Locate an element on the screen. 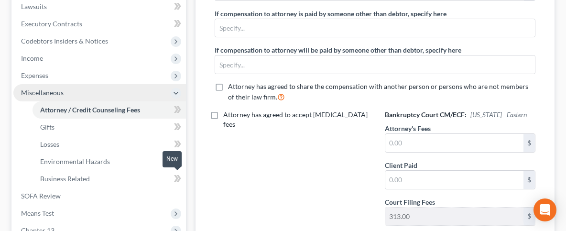 The height and width of the screenshot is (231, 566). label: Court Filing Fees is located at coordinates (410, 202).